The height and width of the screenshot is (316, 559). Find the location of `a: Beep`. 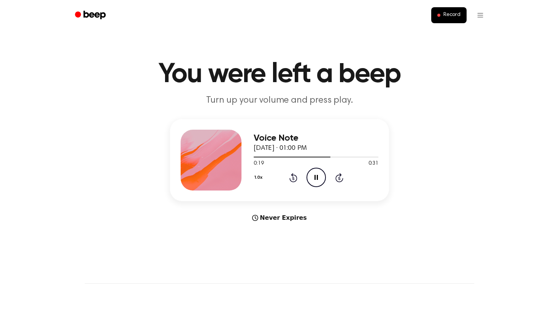

a: Beep is located at coordinates (91, 15).